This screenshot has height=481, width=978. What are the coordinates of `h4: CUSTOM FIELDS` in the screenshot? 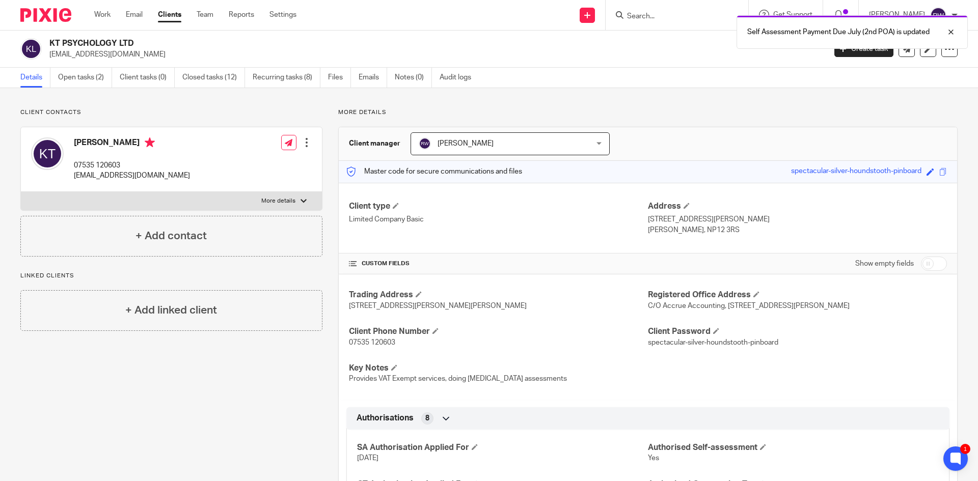 It's located at (498, 264).